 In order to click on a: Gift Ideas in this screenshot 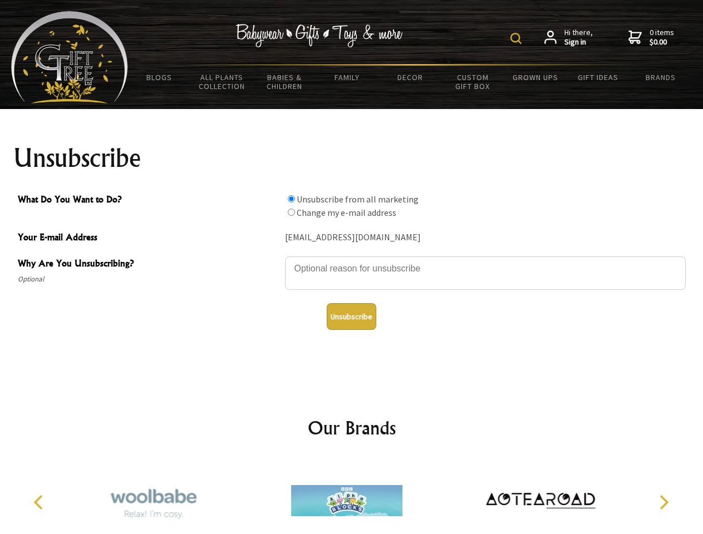, I will do `click(598, 77)`.